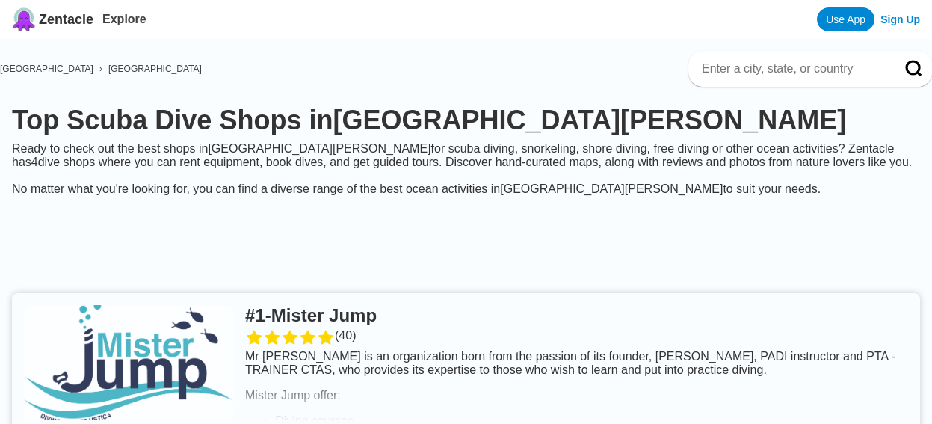 The width and height of the screenshot is (932, 424). I want to click on a: Sign Up, so click(900, 19).